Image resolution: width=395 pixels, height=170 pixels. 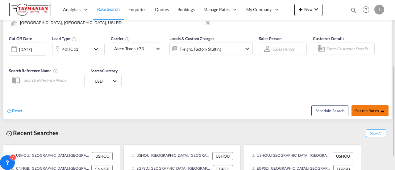 What do you see at coordinates (64, 39) in the screenshot?
I see `span: Load Type` at bounding box center [64, 39].